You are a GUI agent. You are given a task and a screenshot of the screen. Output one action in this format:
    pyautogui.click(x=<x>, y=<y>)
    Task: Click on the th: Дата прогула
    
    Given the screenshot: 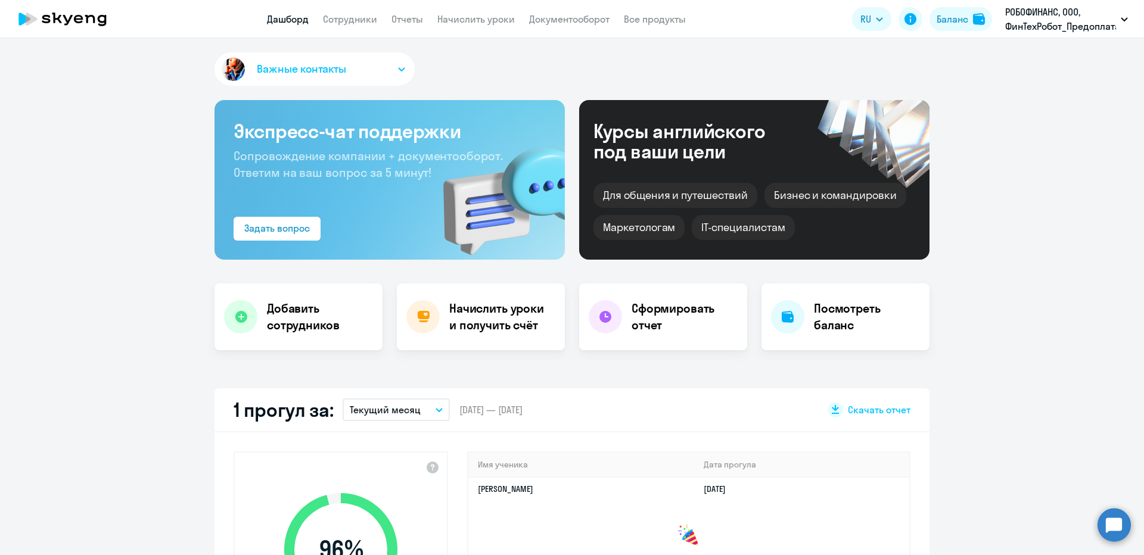 What is the action you would take?
    pyautogui.click(x=801, y=465)
    